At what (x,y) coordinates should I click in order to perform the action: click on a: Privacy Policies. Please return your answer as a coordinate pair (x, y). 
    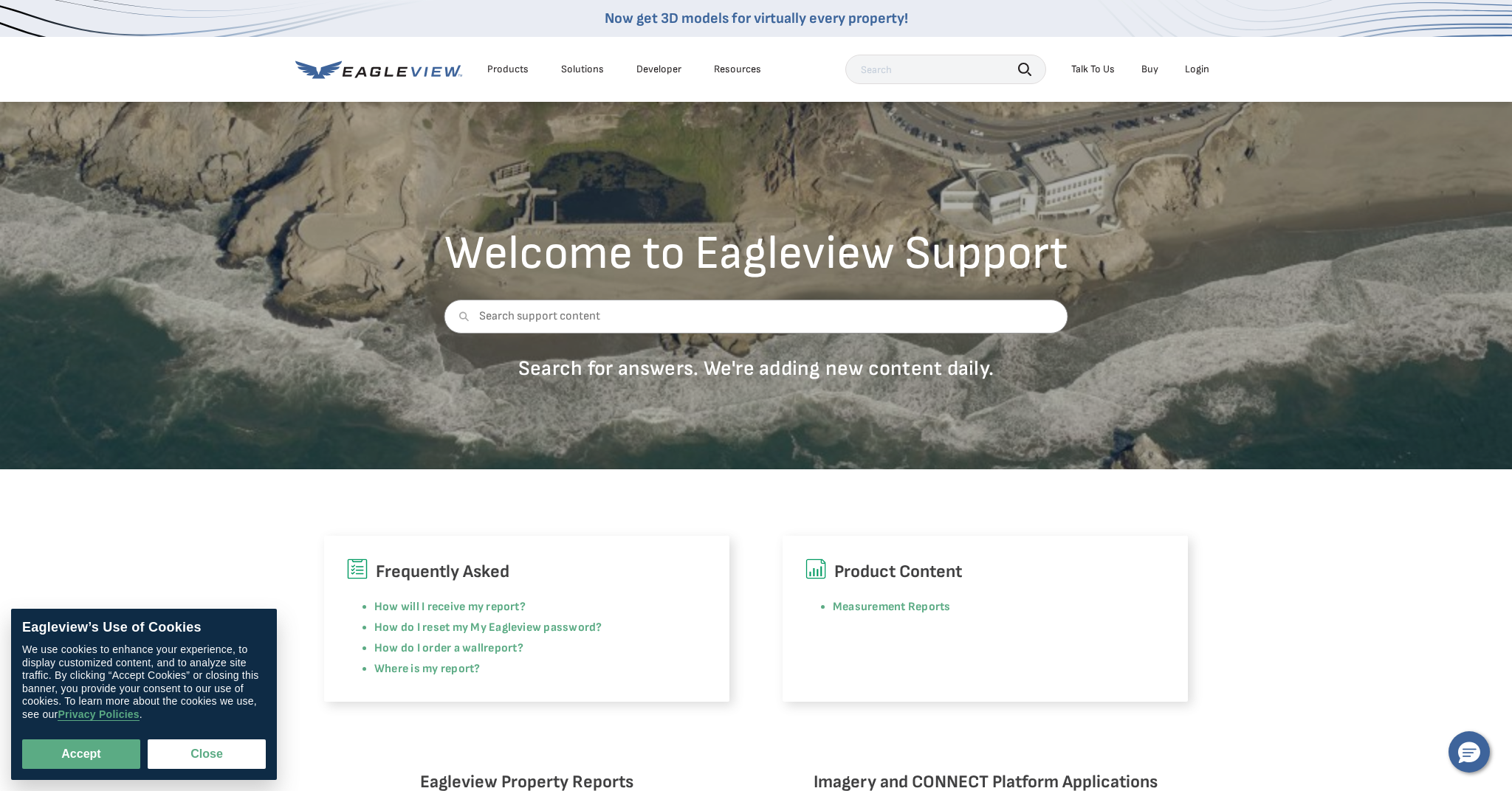
    Looking at the image, I should click on (98, 714).